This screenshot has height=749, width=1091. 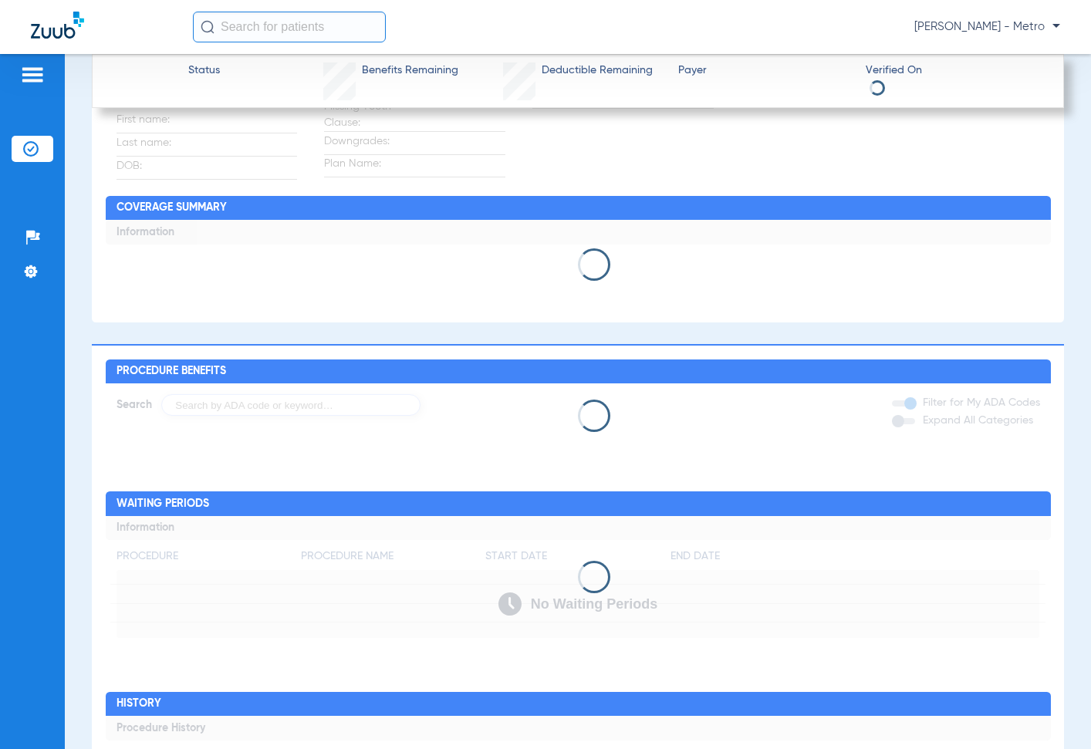 What do you see at coordinates (204, 70) in the screenshot?
I see `span: Status` at bounding box center [204, 70].